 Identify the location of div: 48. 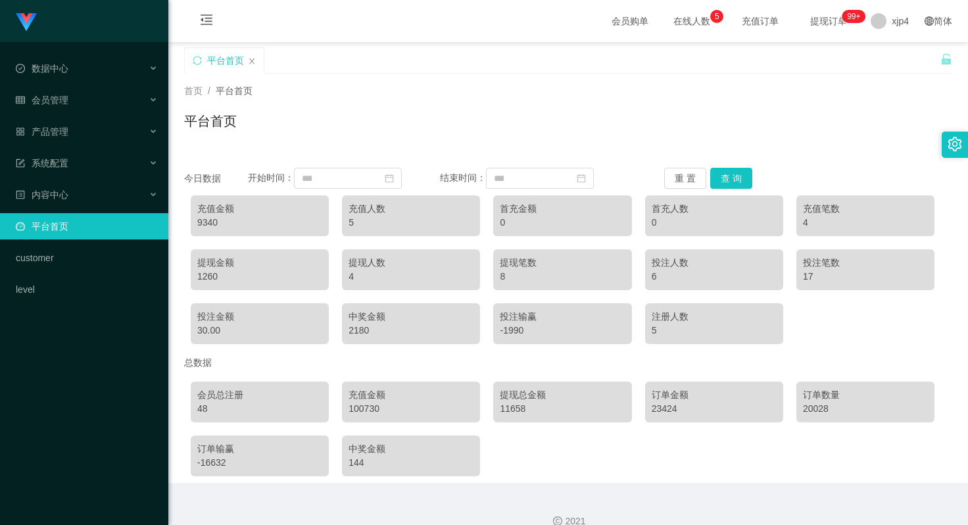
(260, 408).